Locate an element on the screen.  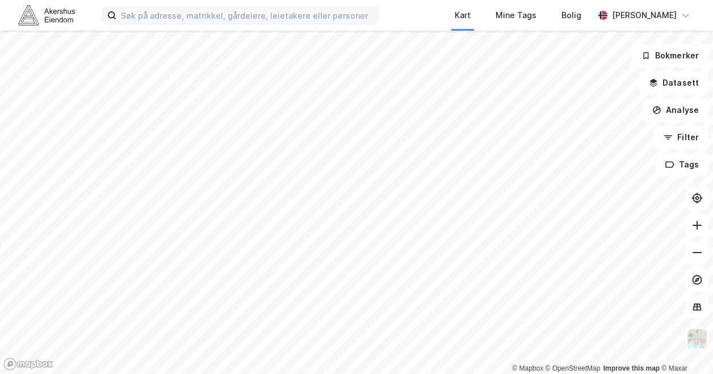
button: Analyse is located at coordinates (676, 110).